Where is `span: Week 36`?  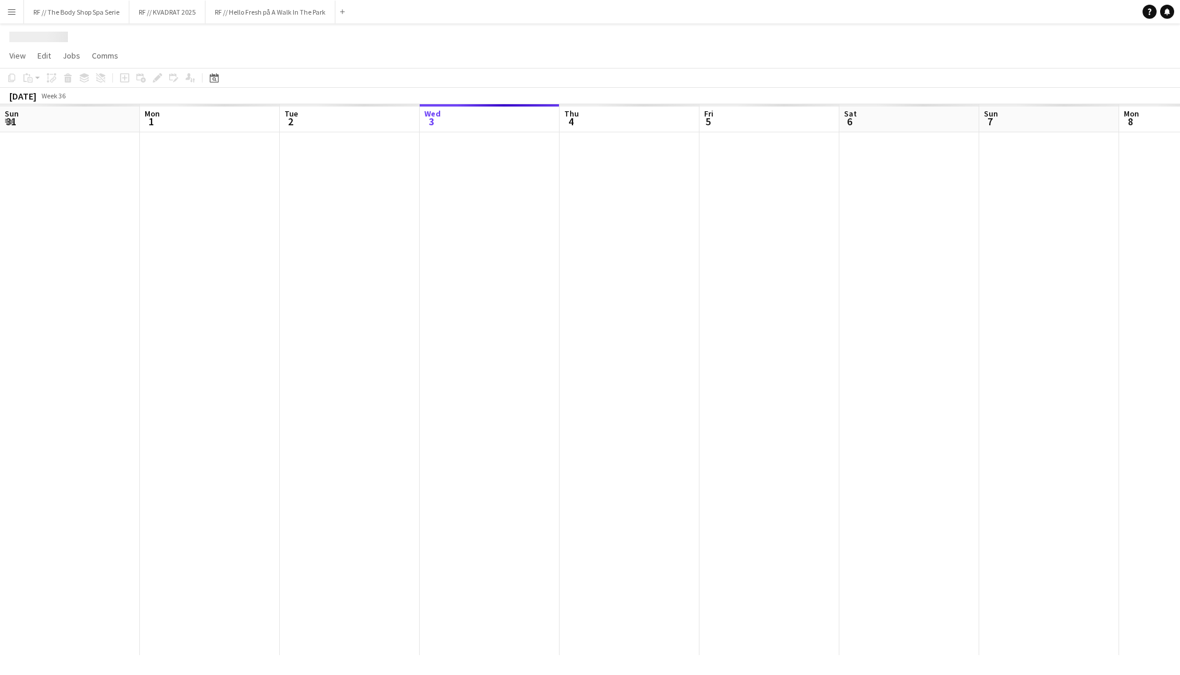
span: Week 36 is located at coordinates (53, 95).